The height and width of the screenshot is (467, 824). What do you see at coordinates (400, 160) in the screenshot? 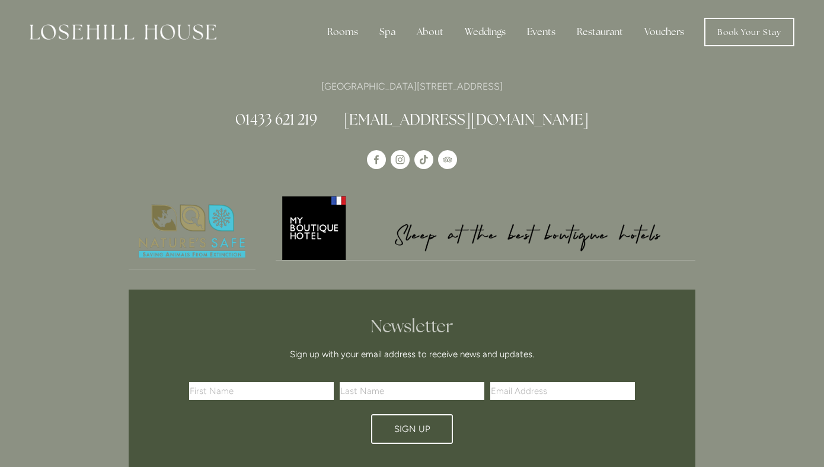
I see `a: Instagram` at bounding box center [400, 160].